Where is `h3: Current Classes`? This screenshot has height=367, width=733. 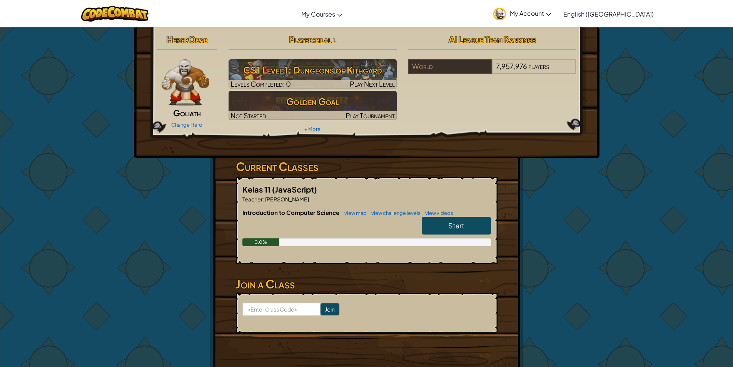
h3: Current Classes is located at coordinates (367, 166).